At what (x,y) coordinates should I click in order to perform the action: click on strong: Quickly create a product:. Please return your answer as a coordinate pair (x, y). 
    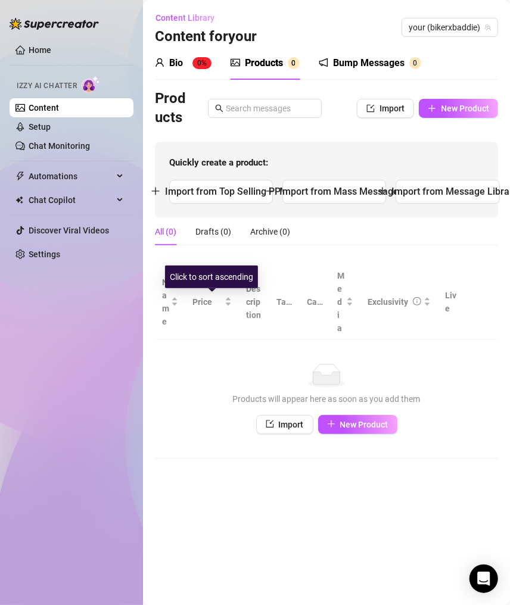
    Looking at the image, I should click on (219, 163).